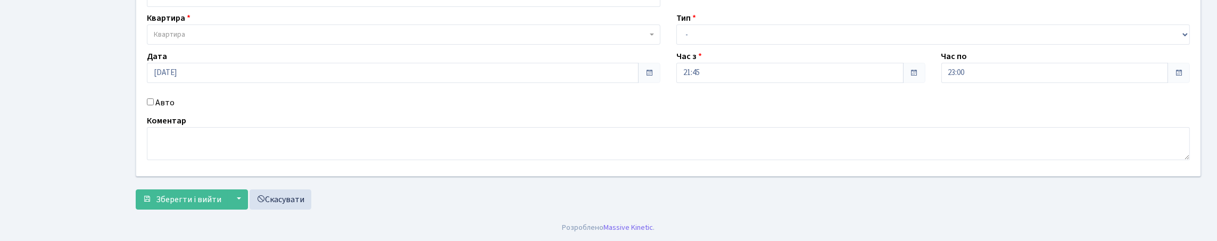  I want to click on label: Квартира, so click(169, 18).